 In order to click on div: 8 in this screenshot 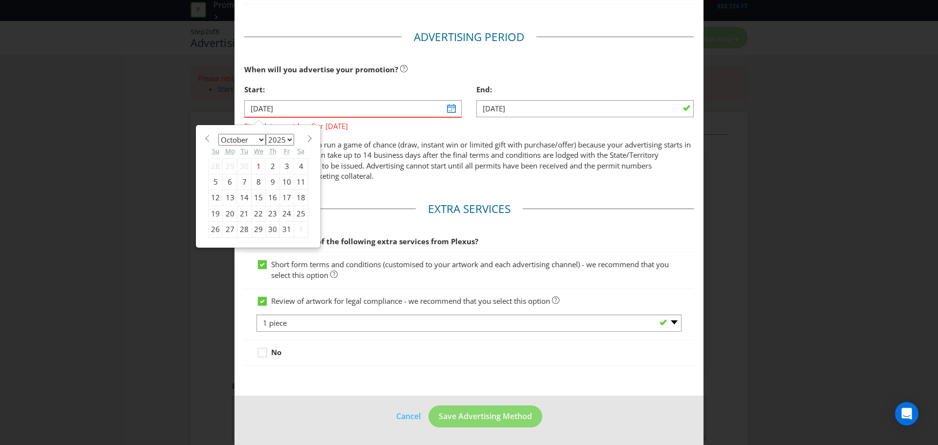, I will do `click(258, 182)`.